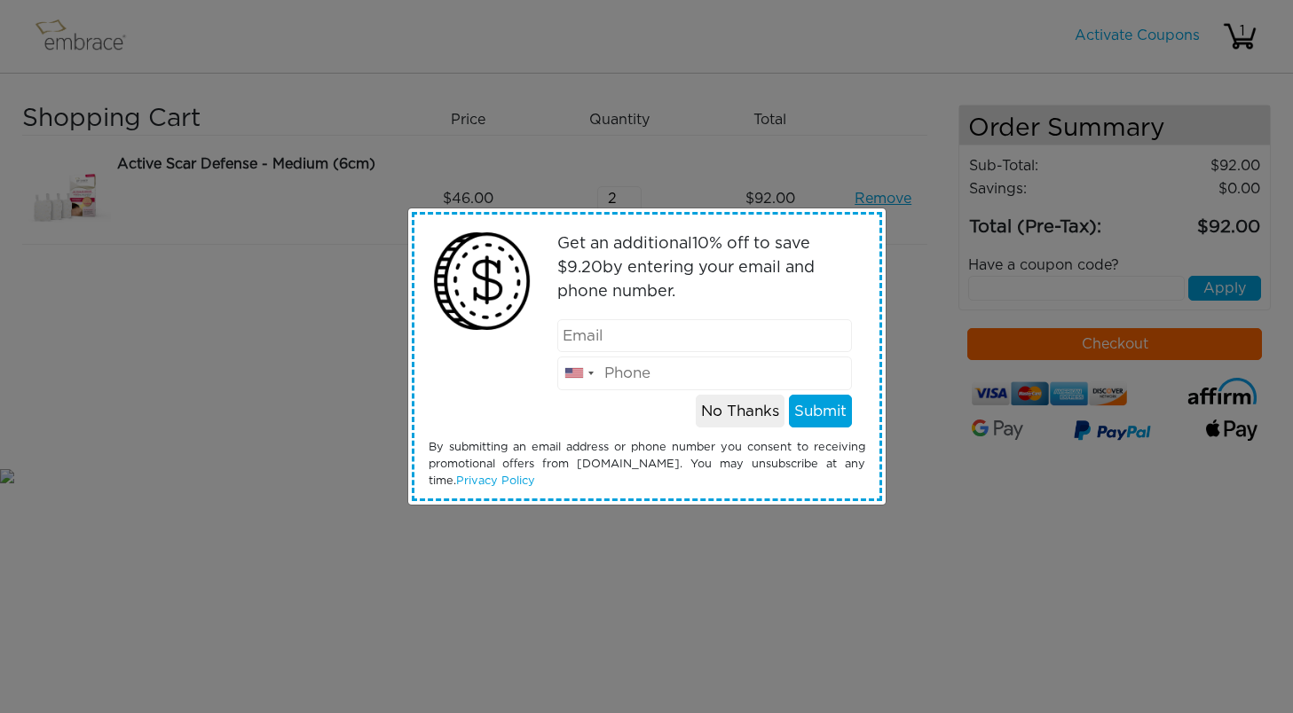  Describe the element at coordinates (705, 336) in the screenshot. I see `input: Email` at that location.